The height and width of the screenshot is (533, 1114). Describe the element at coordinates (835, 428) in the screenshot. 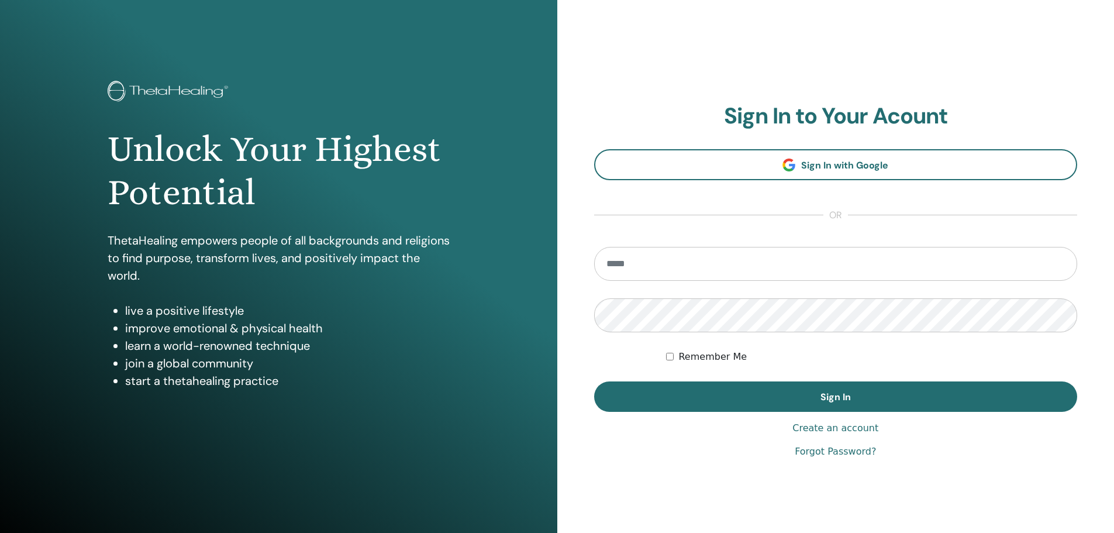

I see `a: Create an account` at that location.